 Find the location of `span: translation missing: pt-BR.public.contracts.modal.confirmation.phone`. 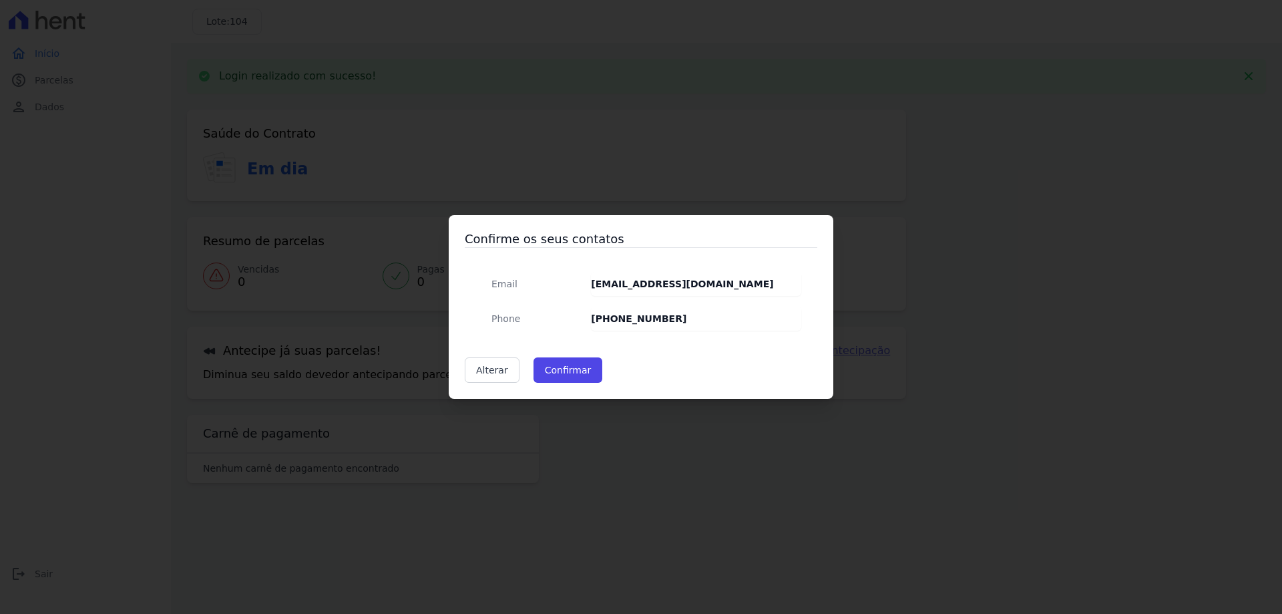

span: translation missing: pt-BR.public.contracts.modal.confirmation.phone is located at coordinates (506, 319).